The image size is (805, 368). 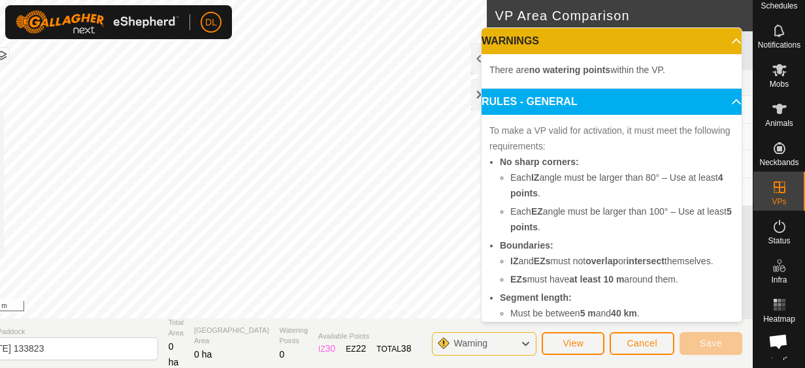 What do you see at coordinates (778, 280) in the screenshot?
I see `span: Infra` at bounding box center [778, 280].